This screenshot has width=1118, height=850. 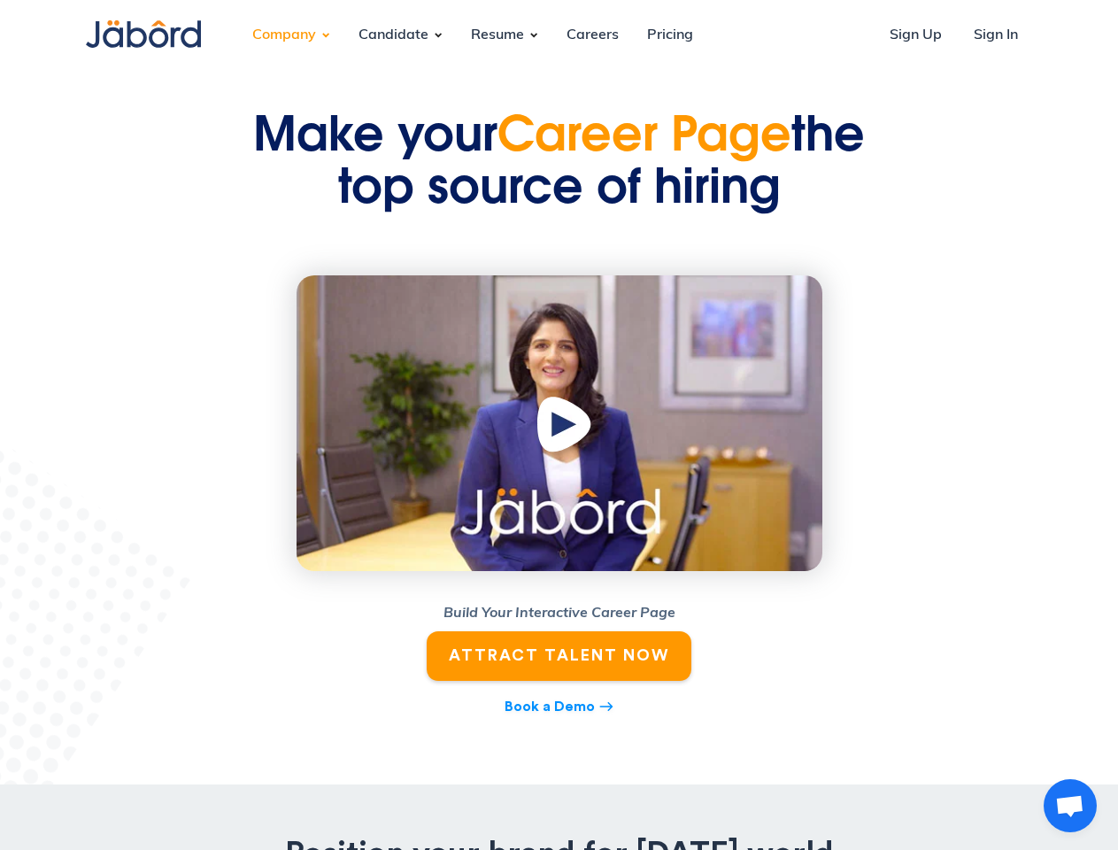 I want to click on a: Sign In, so click(x=996, y=35).